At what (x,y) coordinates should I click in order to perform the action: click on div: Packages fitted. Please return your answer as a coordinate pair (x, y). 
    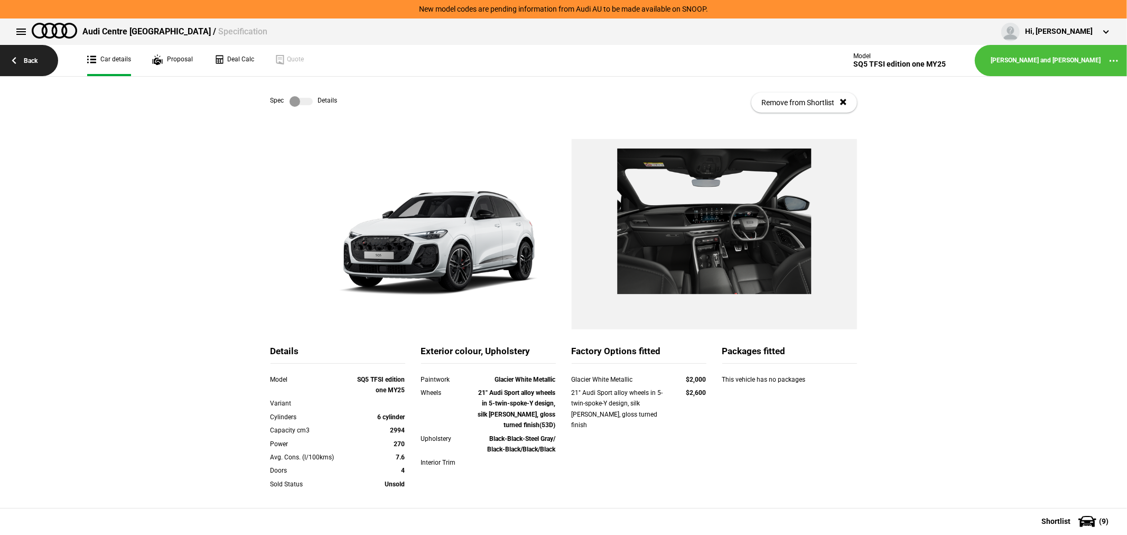
    Looking at the image, I should click on (789, 354).